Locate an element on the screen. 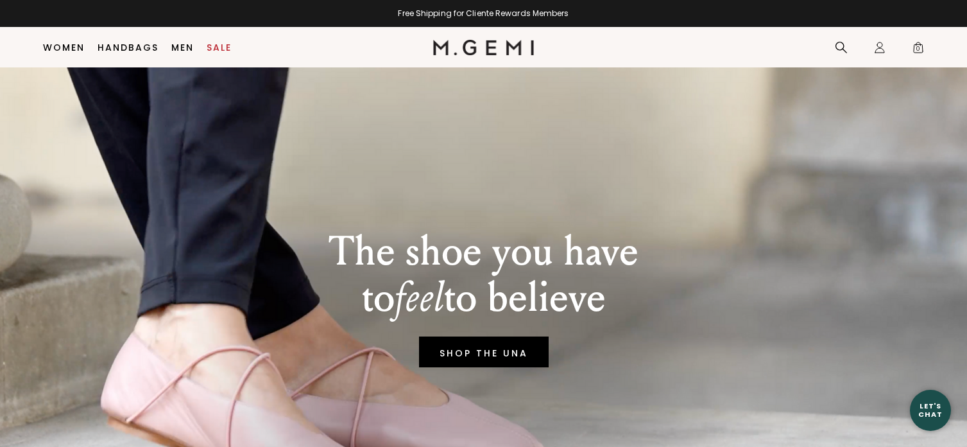  div: Let's Chat is located at coordinates (931, 410).